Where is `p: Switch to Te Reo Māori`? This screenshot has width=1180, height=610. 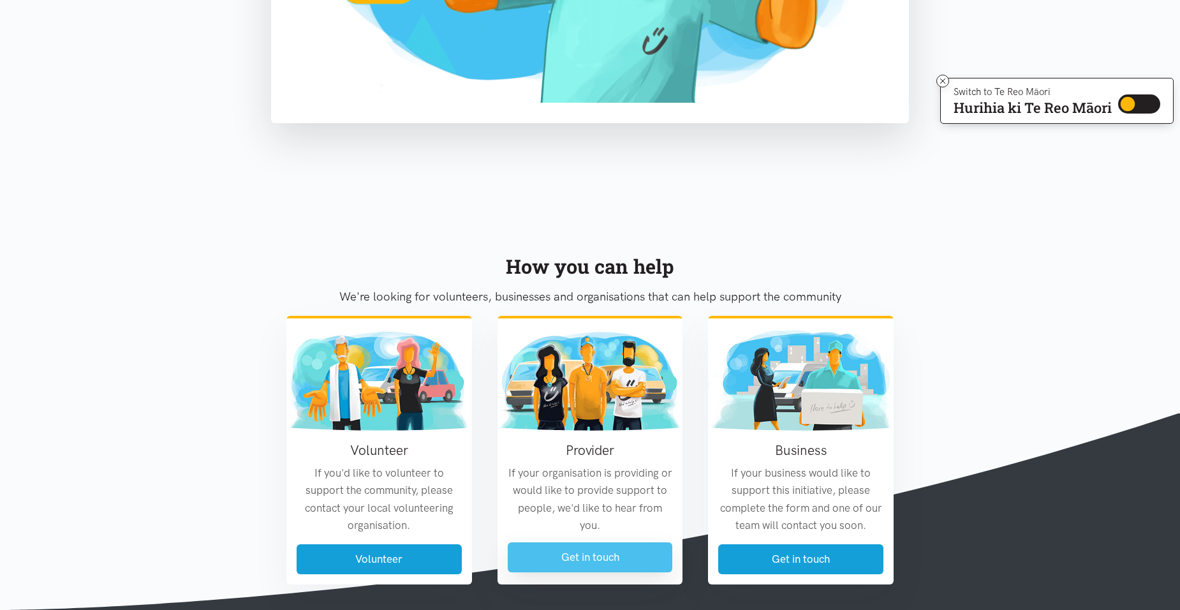
p: Switch to Te Reo Māori is located at coordinates (1033, 92).